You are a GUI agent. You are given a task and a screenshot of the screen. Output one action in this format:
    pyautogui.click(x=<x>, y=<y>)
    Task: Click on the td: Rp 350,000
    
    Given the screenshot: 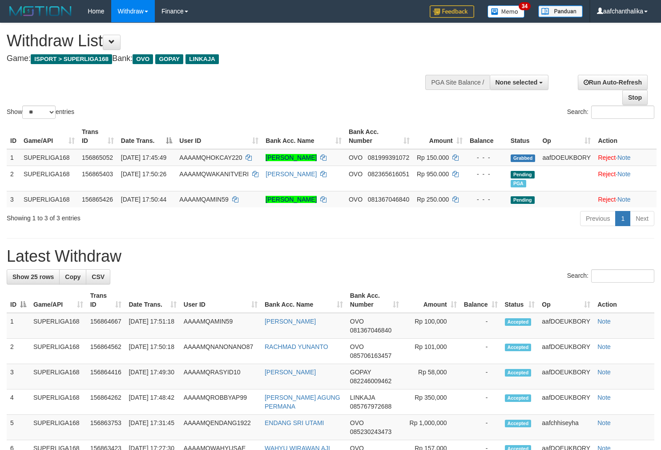 What is the action you would take?
    pyautogui.click(x=431, y=402)
    